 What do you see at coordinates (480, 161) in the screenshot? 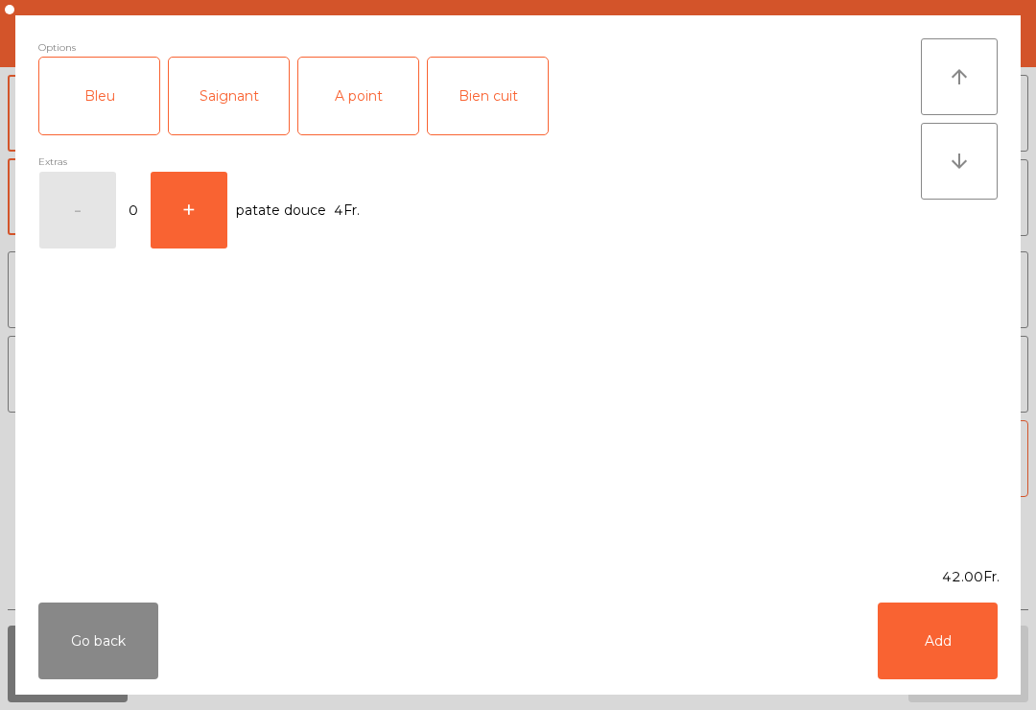
I see `div: Extras` at bounding box center [480, 161].